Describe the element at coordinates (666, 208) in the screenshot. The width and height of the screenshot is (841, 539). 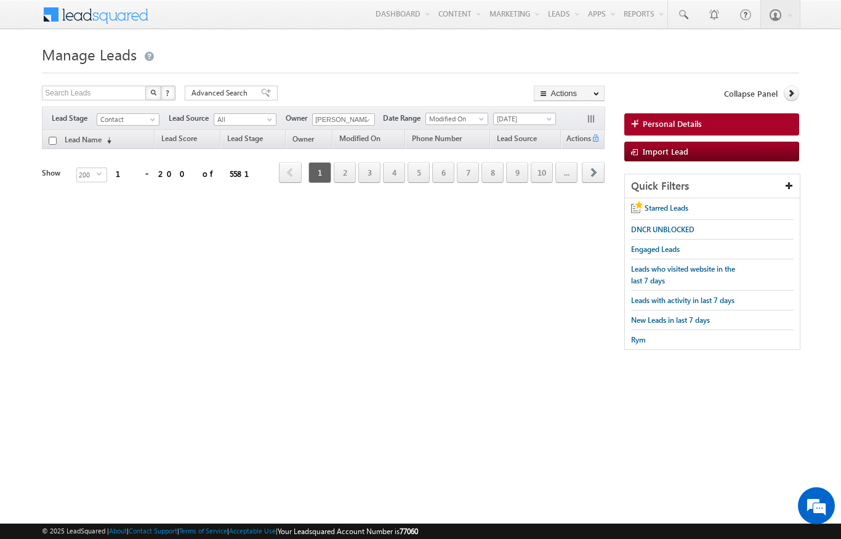
I see `span: Starred Leads` at that location.